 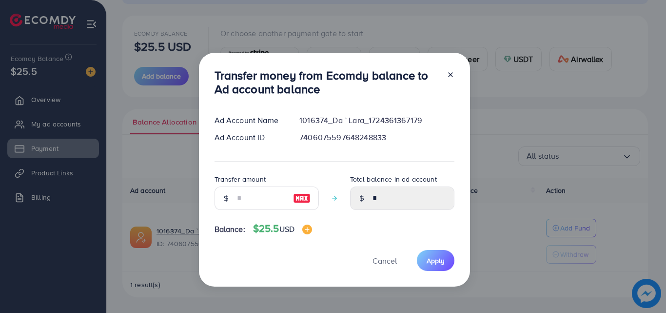 I want to click on label: Transfer amount, so click(x=240, y=179).